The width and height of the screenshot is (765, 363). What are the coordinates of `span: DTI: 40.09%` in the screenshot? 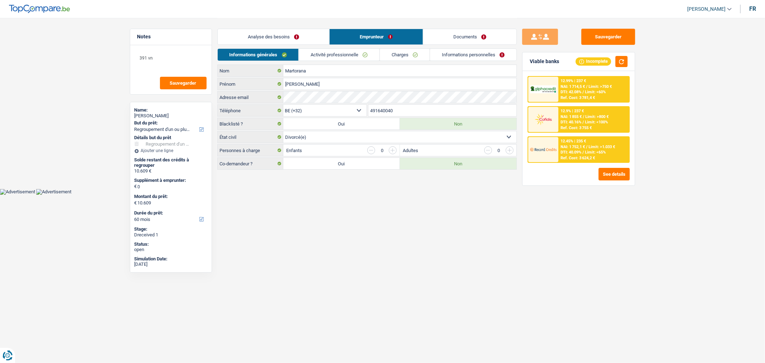 It's located at (571, 152).